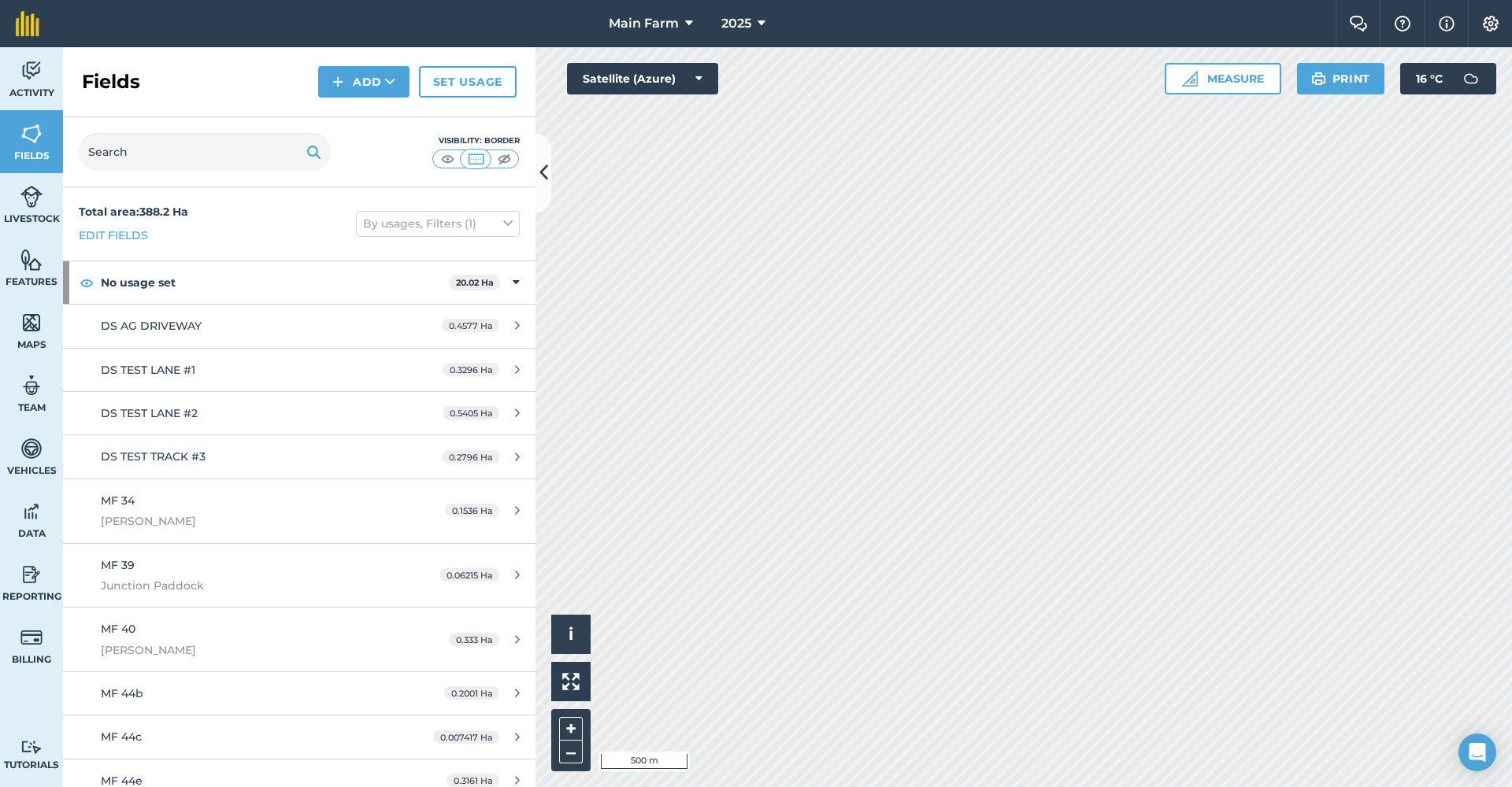 The width and height of the screenshot is (1512, 787). I want to click on span: 0.4577 Ha, so click(470, 325).